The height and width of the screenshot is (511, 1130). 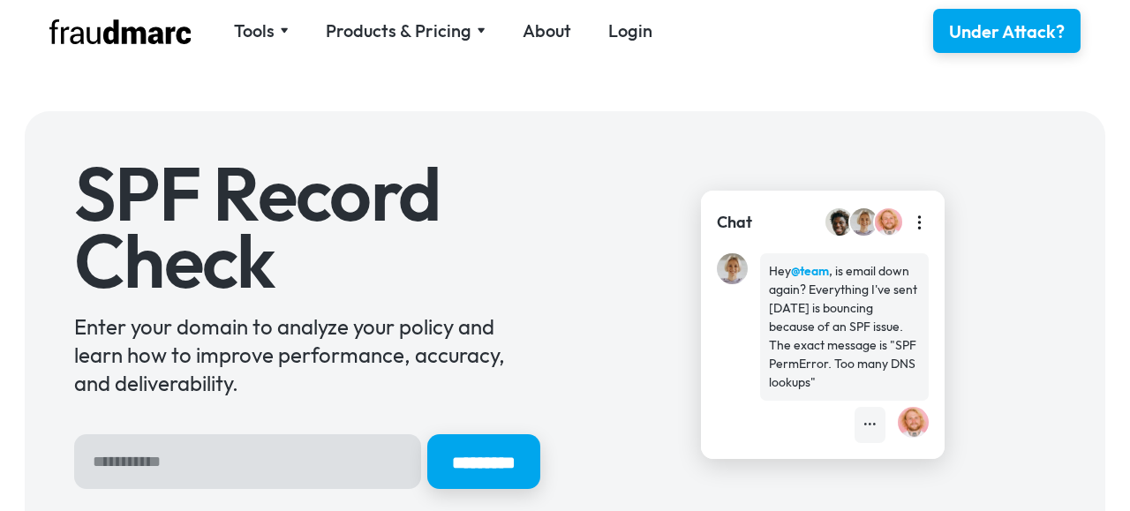 What do you see at coordinates (307, 462) in the screenshot?
I see `form: Hero Sign Up Form` at bounding box center [307, 462].